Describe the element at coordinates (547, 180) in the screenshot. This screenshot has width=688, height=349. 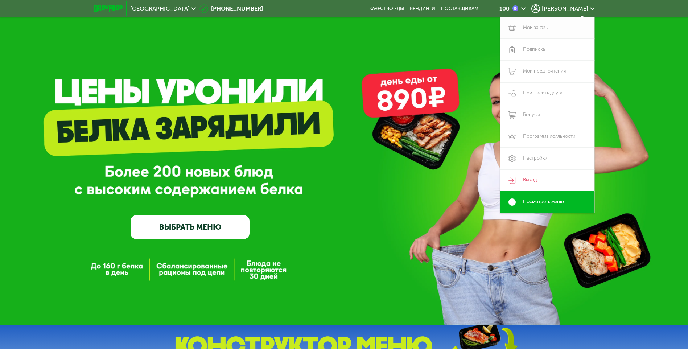
I see `a: Выход` at that location.